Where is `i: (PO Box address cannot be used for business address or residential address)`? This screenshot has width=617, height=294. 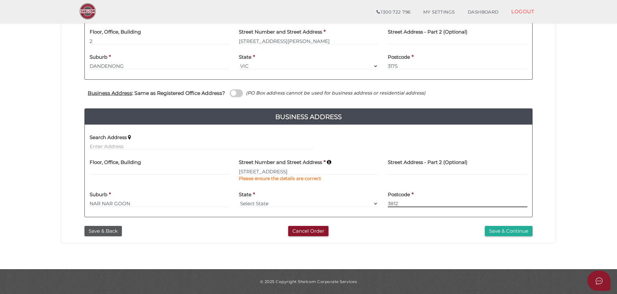
i: (PO Box address cannot be used for business address or residential address) is located at coordinates (336, 93).